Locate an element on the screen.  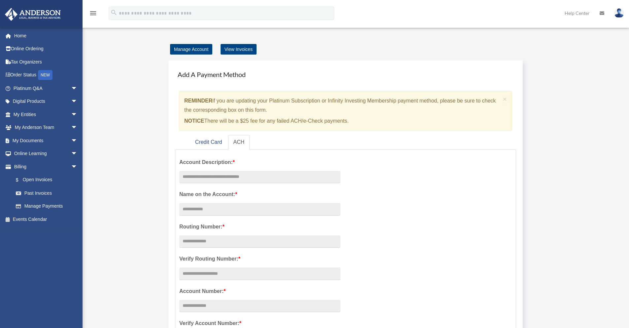
div: if you are updating your Platinum Subscription or Infinity Investing Membership payment method, p... is located at coordinates (345, 111).